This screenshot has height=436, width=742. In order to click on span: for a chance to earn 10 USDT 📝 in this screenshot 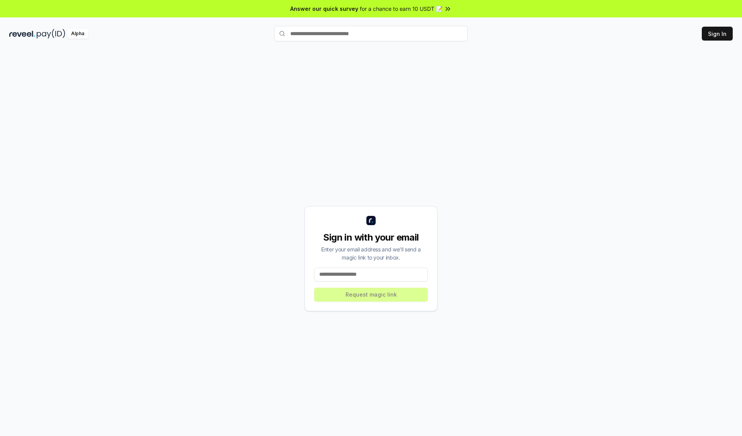, I will do `click(401, 8)`.